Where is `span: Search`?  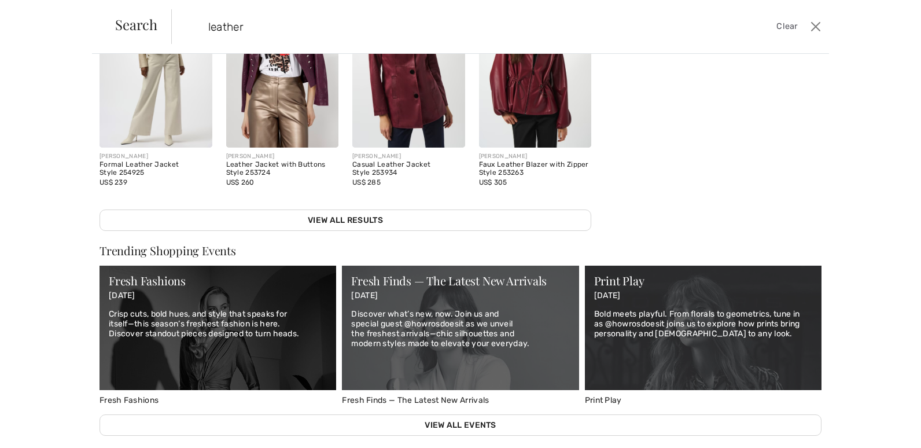
span: Search is located at coordinates (136, 24).